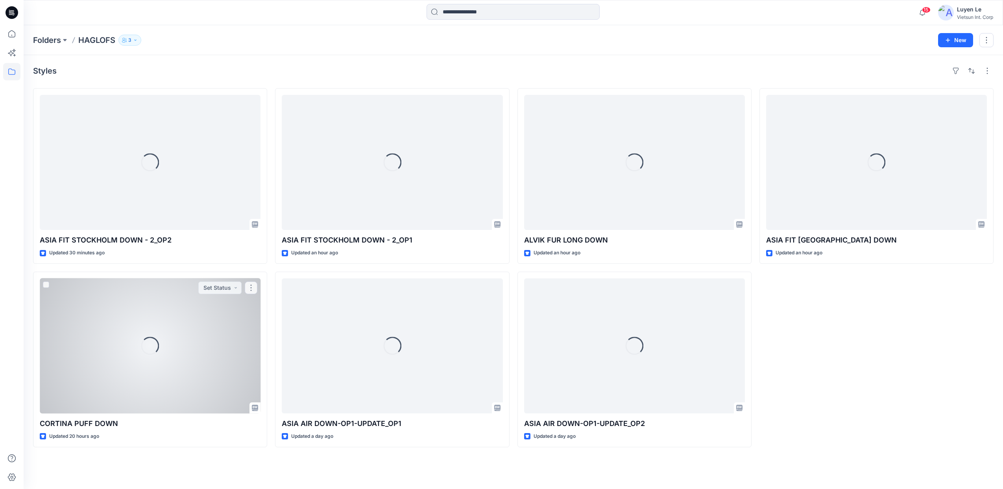 The image size is (1003, 489). What do you see at coordinates (150, 423) in the screenshot?
I see `p: CORTINA PUFF DOWN` at bounding box center [150, 423].